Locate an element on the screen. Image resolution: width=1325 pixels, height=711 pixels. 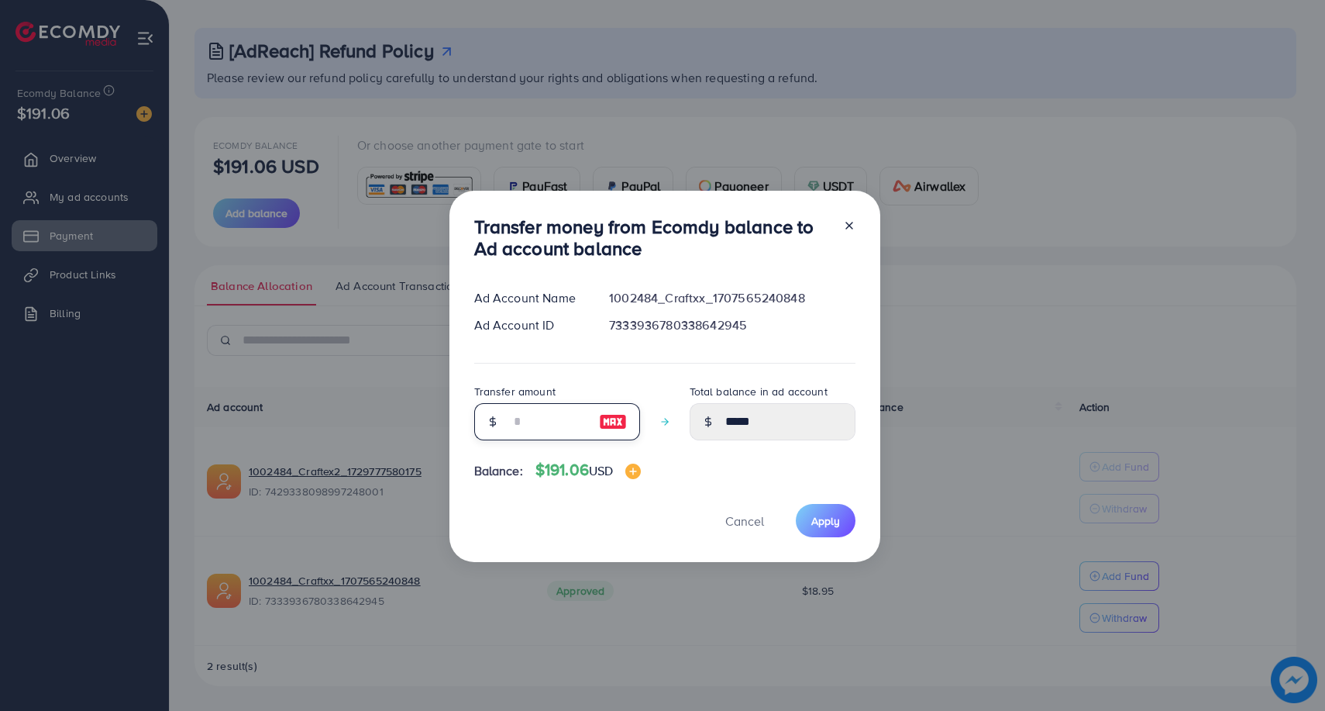
label: Transfer amount is located at coordinates (515, 391).